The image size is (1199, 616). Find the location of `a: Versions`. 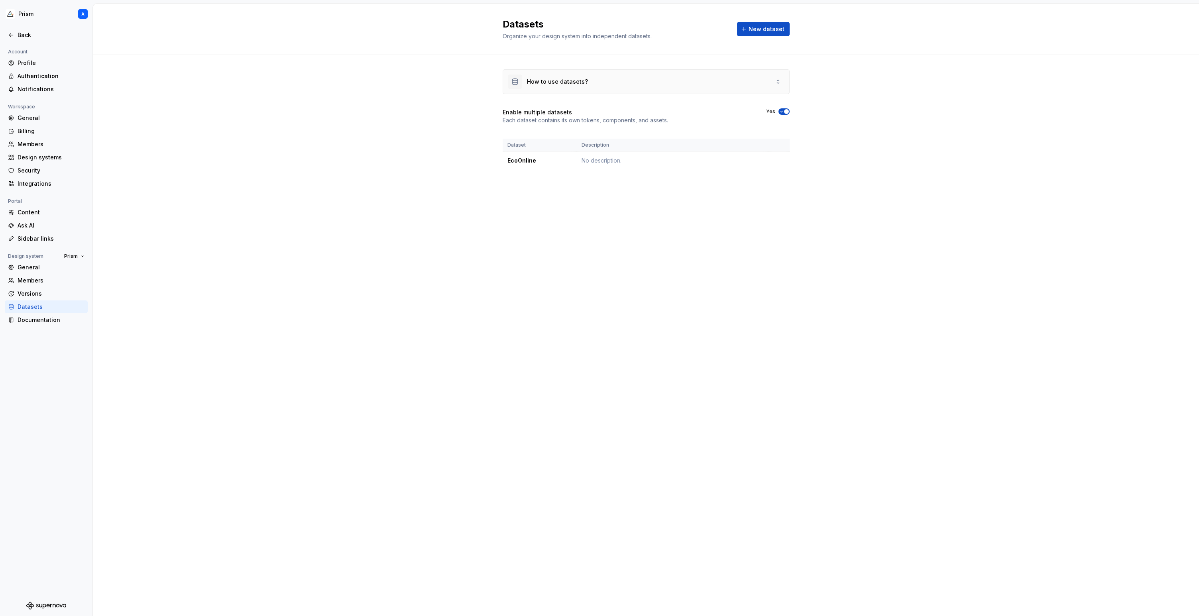

a: Versions is located at coordinates (46, 294).